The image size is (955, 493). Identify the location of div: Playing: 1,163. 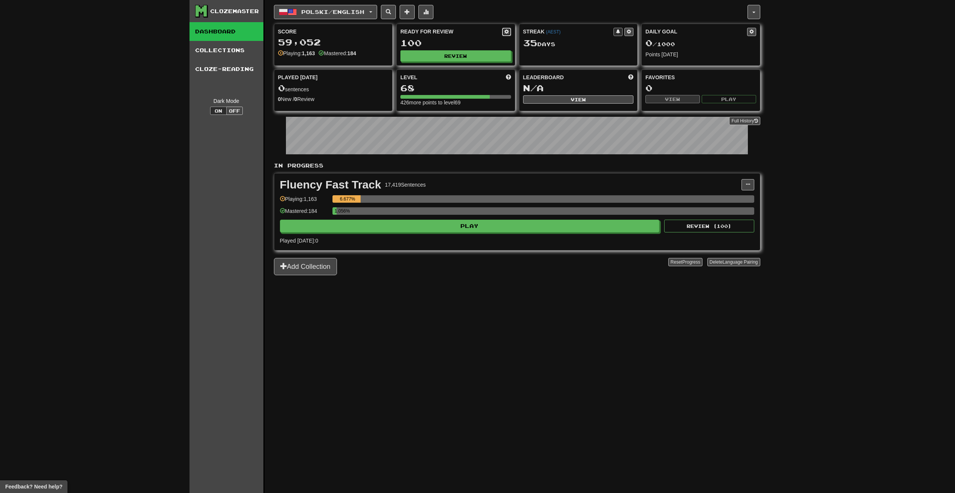
(304, 201).